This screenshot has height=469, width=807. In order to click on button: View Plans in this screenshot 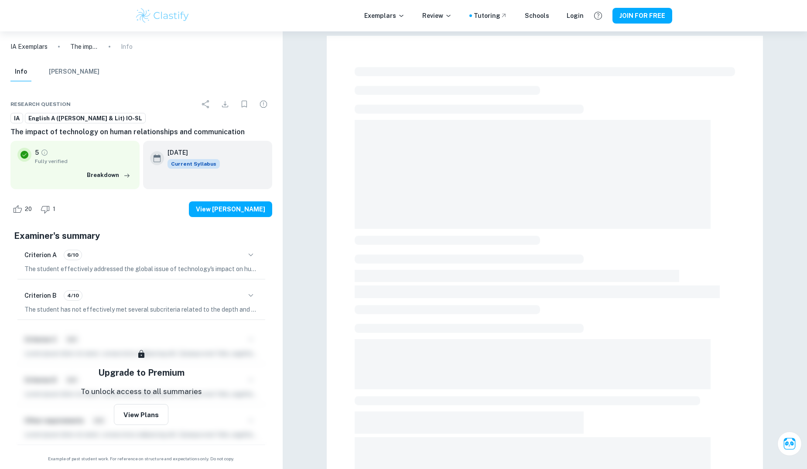, I will do `click(141, 415)`.